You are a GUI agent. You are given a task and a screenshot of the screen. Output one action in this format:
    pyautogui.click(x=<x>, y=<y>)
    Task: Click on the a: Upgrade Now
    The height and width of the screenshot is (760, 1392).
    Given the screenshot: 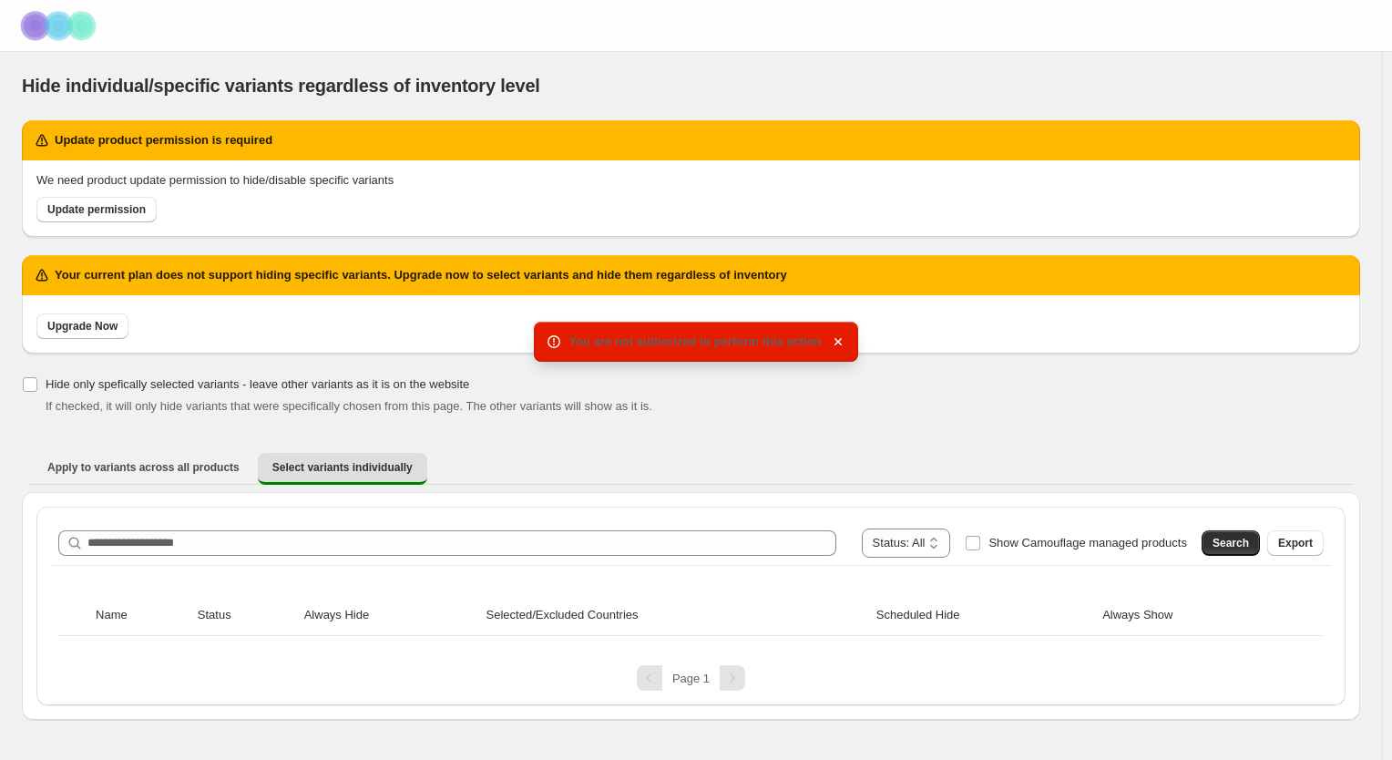 What is the action you would take?
    pyautogui.click(x=82, y=326)
    